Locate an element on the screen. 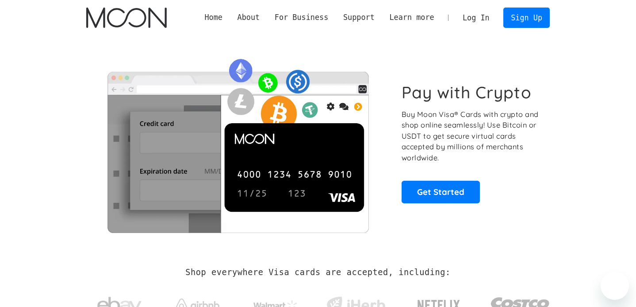 Image resolution: width=636 pixels, height=307 pixels. img: Moon Cards let you spend your crypto anywhere Visa is accepted. is located at coordinates (238, 142).